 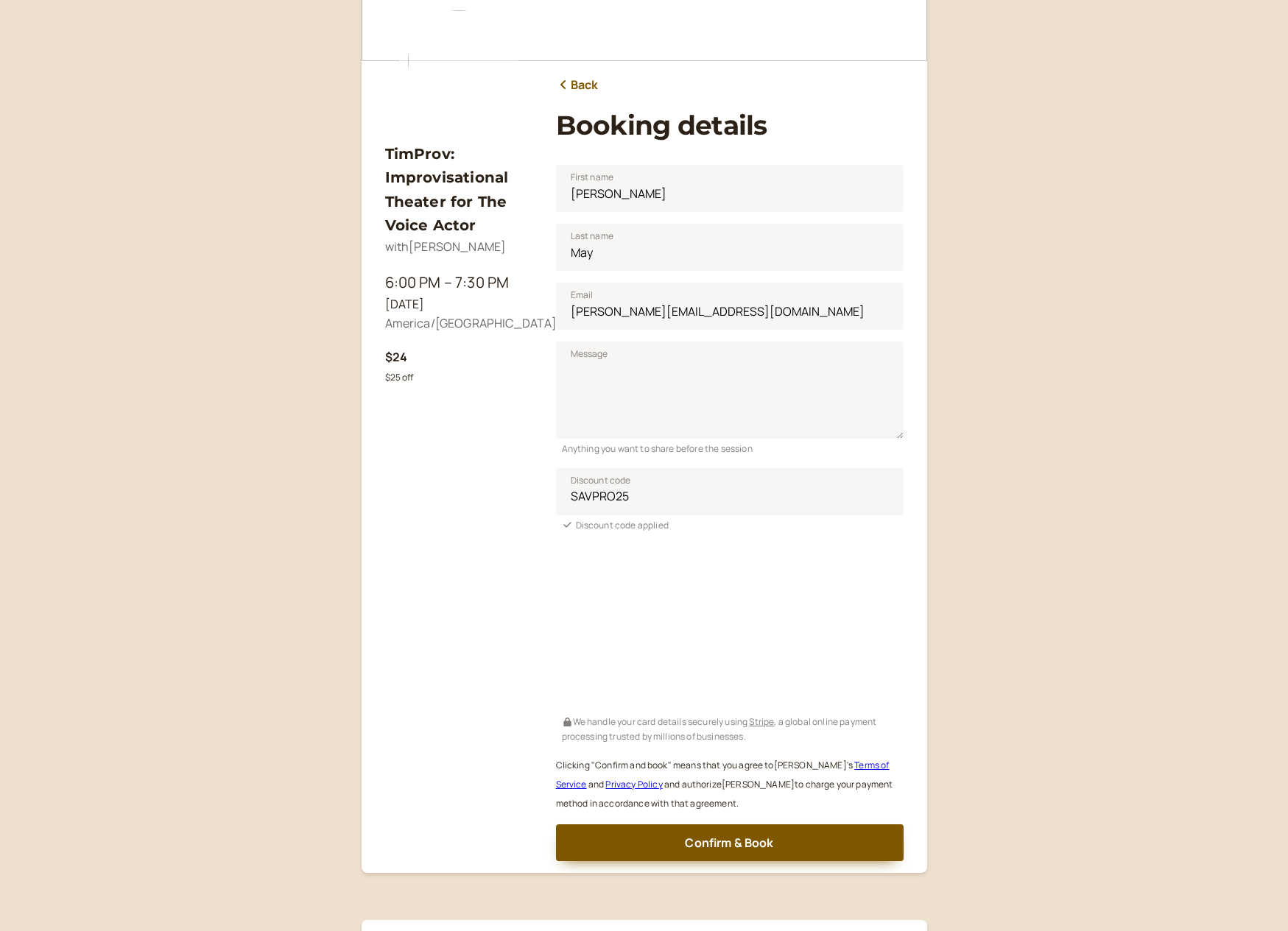 What do you see at coordinates (730, 247) in the screenshot?
I see `input: Last name` at bounding box center [730, 247].